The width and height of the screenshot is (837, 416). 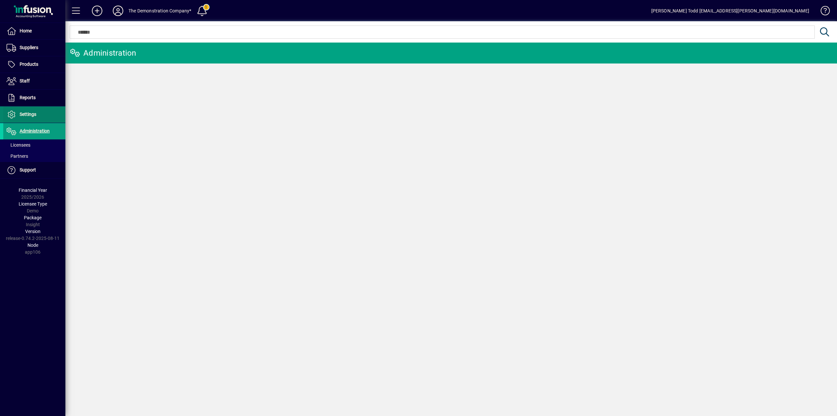 I want to click on span: Financial Year, so click(x=33, y=190).